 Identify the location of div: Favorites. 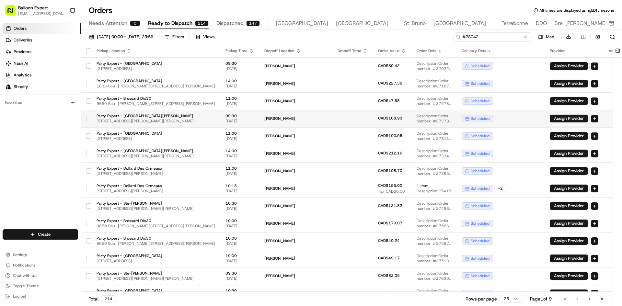
(40, 103).